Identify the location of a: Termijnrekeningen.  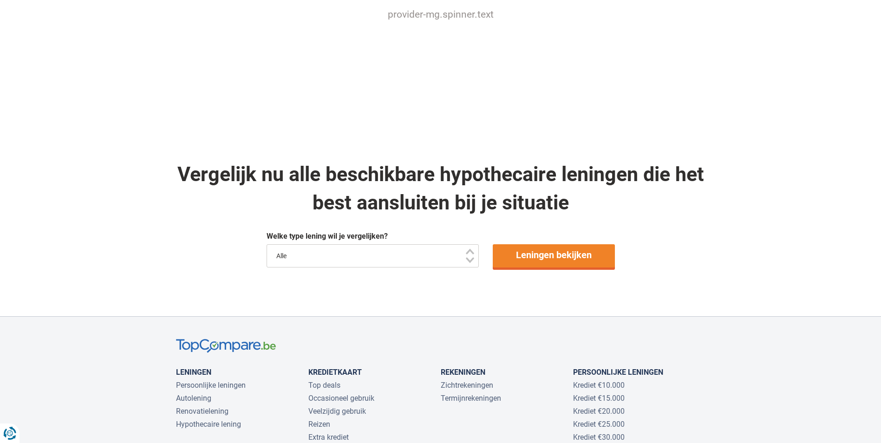
(471, 398).